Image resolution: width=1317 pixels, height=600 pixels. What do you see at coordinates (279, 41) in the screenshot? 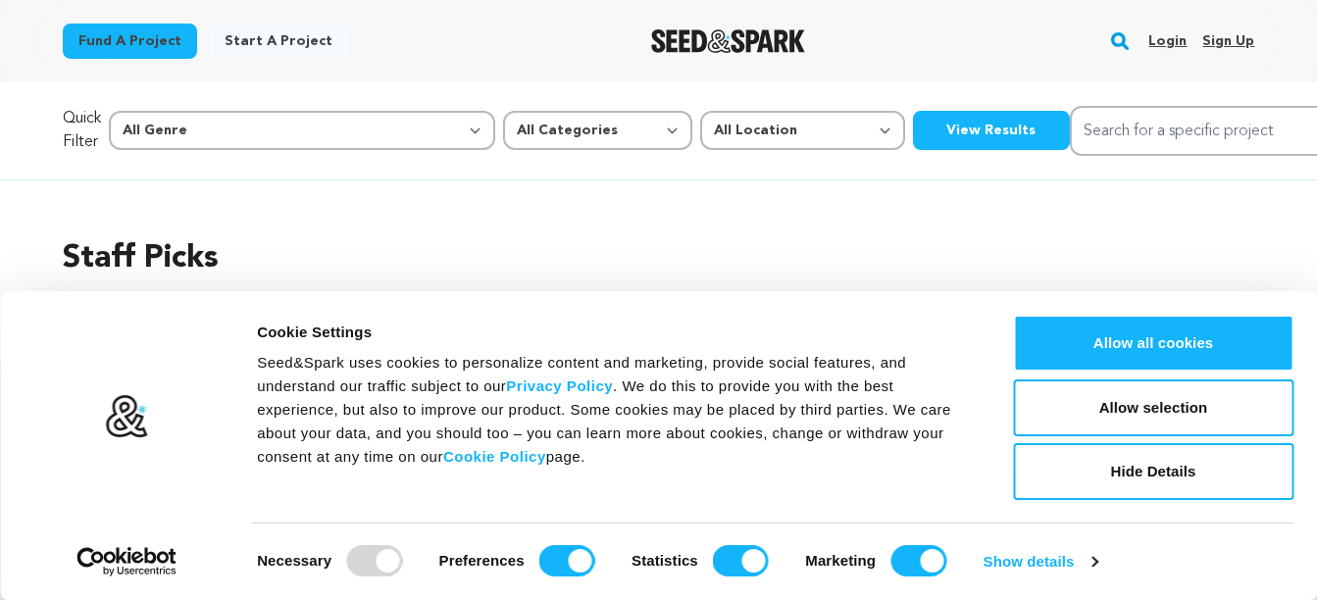
I see `a: Start a project` at bounding box center [279, 41].